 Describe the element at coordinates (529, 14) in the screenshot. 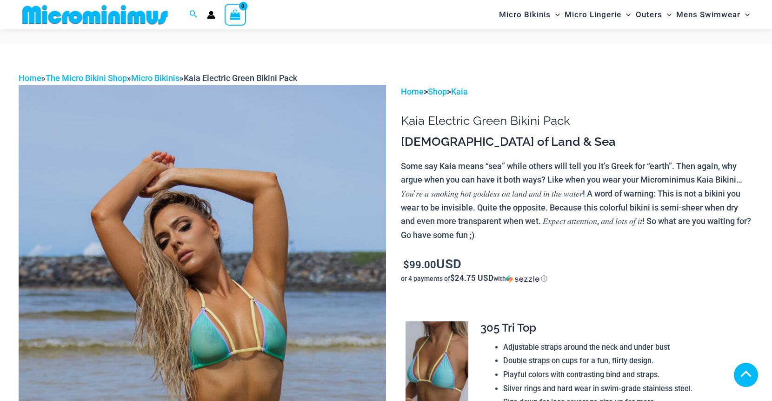

I see `a: Micro BikinisMenu ToggleMenu Toggle` at that location.